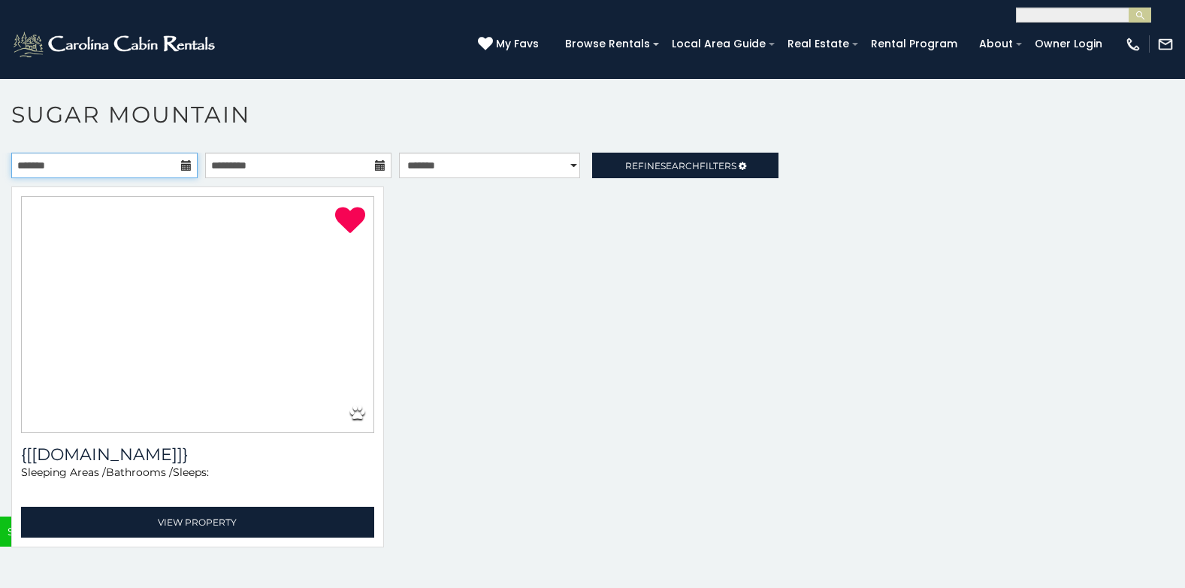 The height and width of the screenshot is (588, 1185). I want to click on img: White-1-2.png, so click(115, 44).